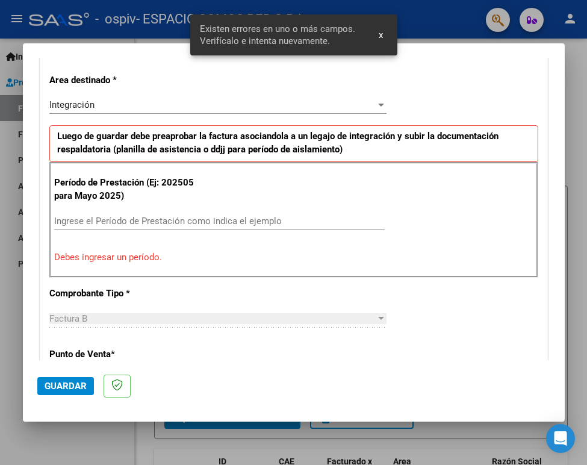 The height and width of the screenshot is (465, 587). Describe the element at coordinates (561, 439) in the screenshot. I see `div: Open Intercom Messenger` at that location.